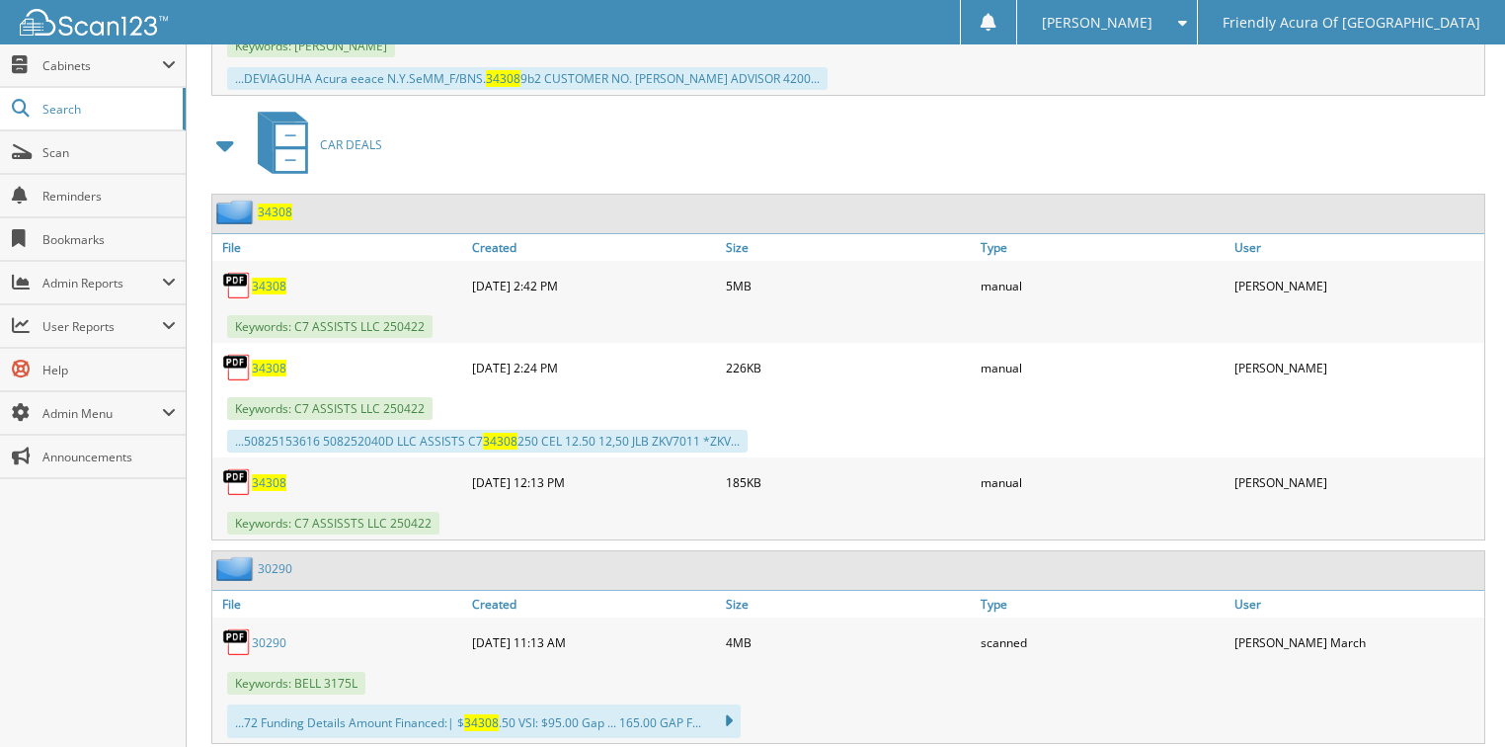  I want to click on a: CAR DEALS, so click(314, 144).